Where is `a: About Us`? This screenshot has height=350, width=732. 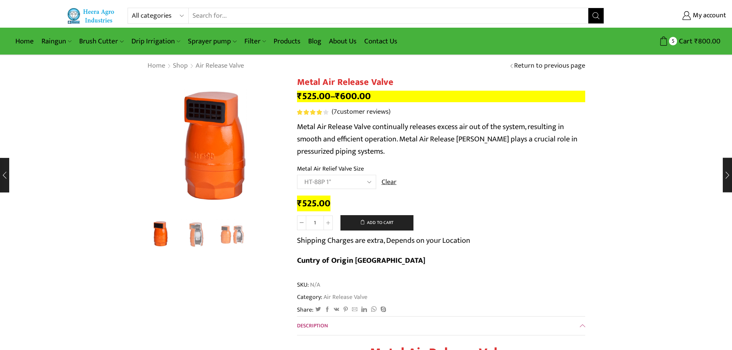
a: About Us is located at coordinates (343, 41).